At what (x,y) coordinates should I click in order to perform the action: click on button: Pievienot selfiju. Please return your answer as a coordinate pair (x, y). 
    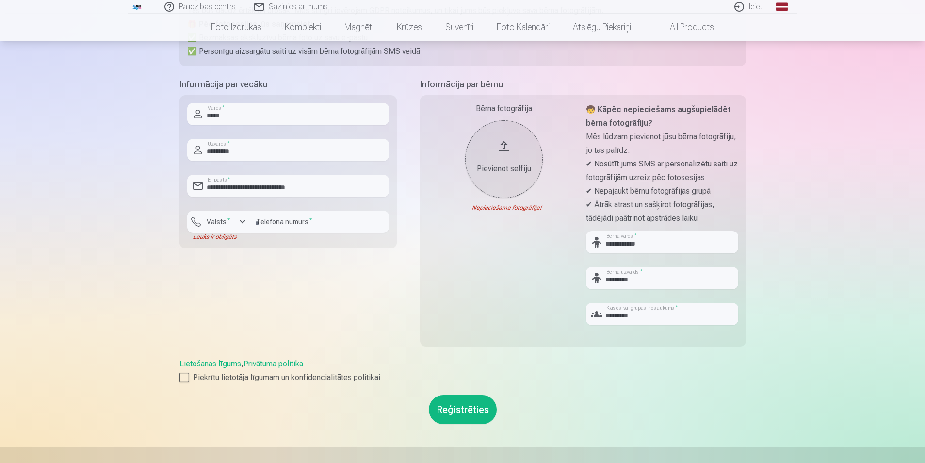
    Looking at the image, I should click on (504, 159).